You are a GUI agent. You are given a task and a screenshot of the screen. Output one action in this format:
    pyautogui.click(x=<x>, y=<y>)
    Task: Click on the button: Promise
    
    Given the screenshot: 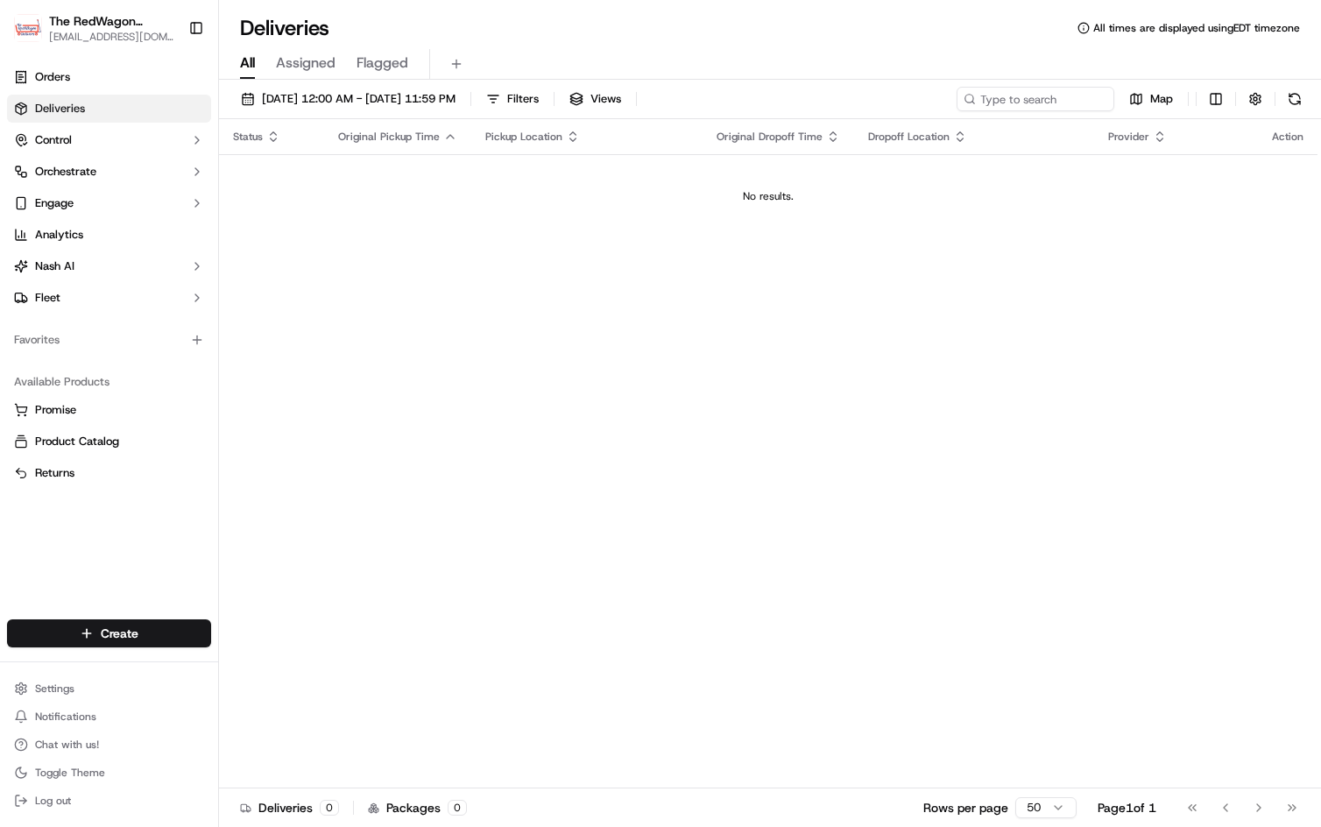 What is the action you would take?
    pyautogui.click(x=109, y=410)
    